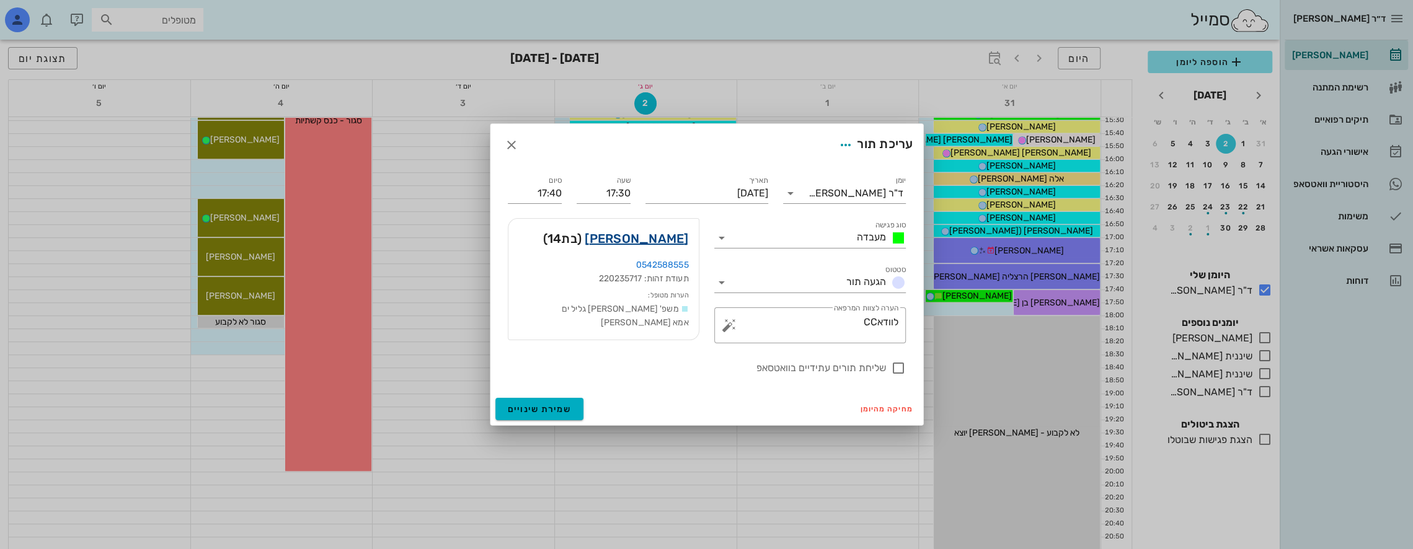  Describe the element at coordinates (886, 409) in the screenshot. I see `span: מחיקה מהיומן` at that location.